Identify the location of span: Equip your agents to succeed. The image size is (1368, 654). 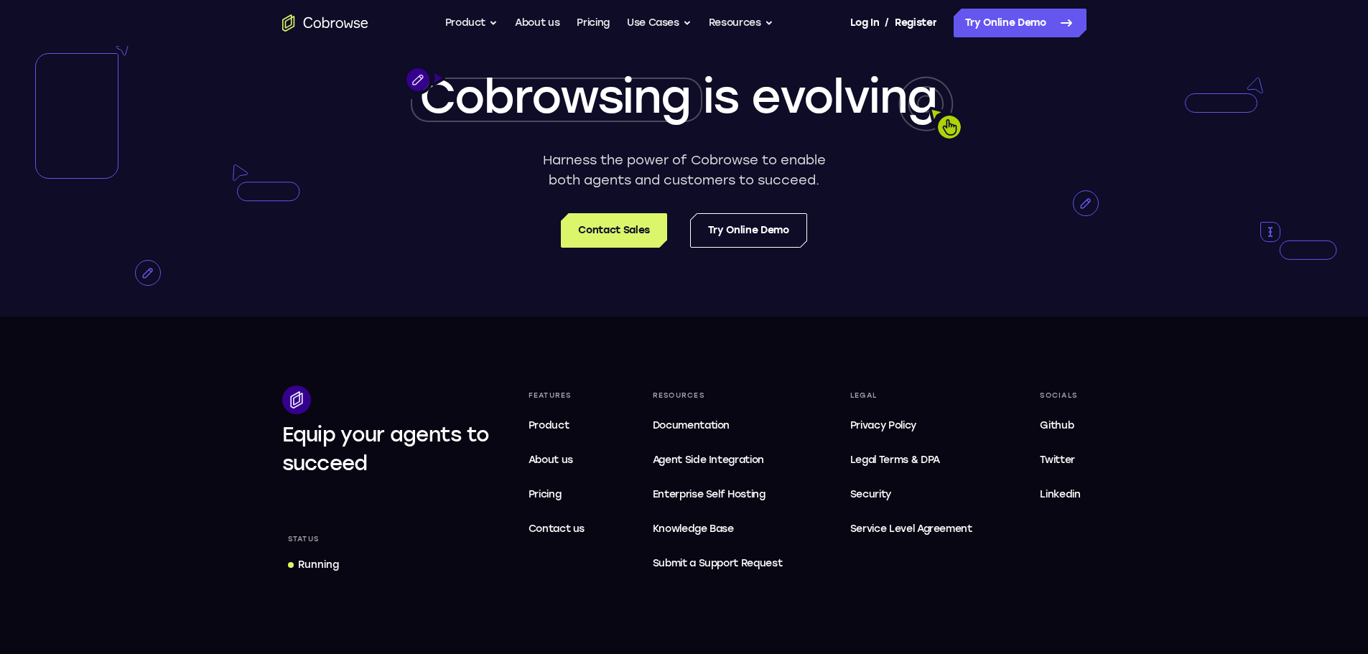
(386, 449).